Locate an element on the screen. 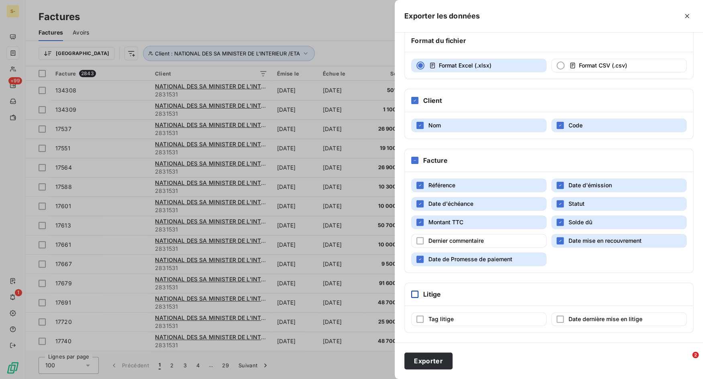  span: Date mise en recouvrement is located at coordinates (605, 240).